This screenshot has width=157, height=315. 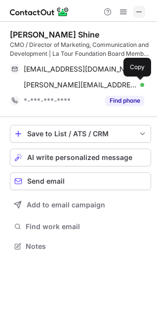 What do you see at coordinates (80, 157) in the screenshot?
I see `button: AI write personalized message` at bounding box center [80, 157].